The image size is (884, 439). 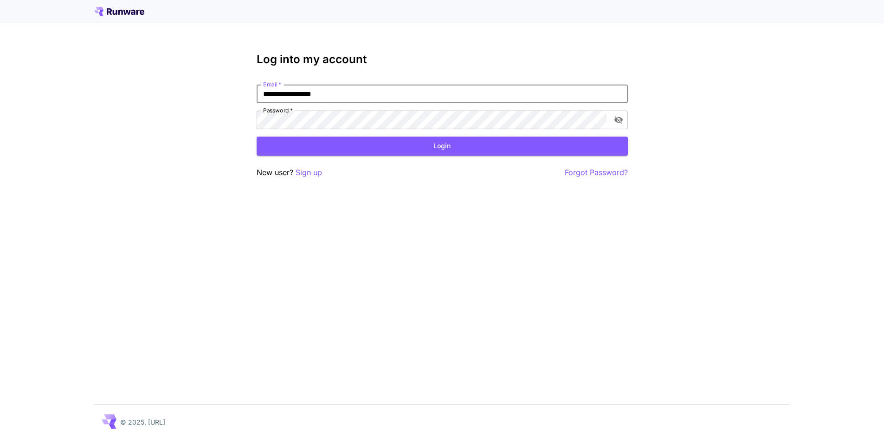 What do you see at coordinates (442, 146) in the screenshot?
I see `button: Login` at bounding box center [442, 146].